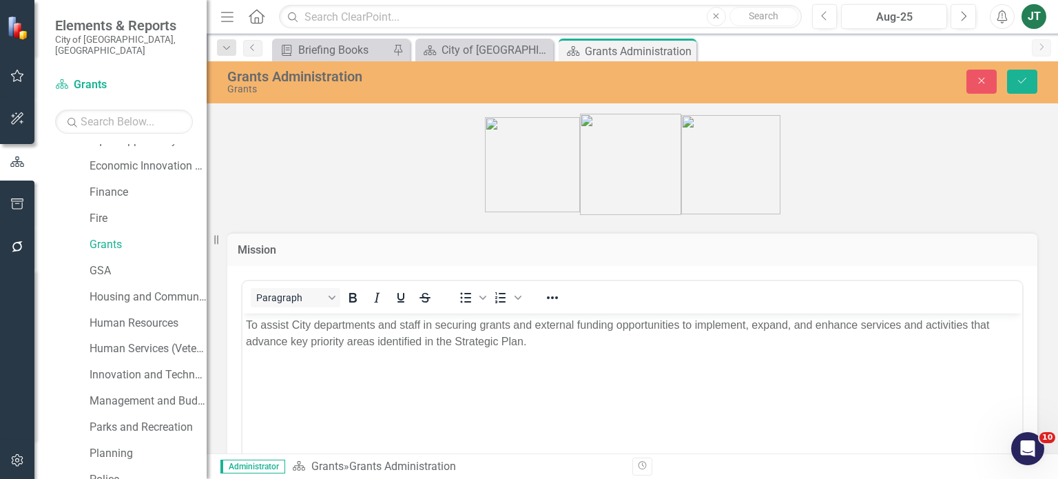  What do you see at coordinates (1047, 437) in the screenshot?
I see `span: 10` at bounding box center [1047, 437].